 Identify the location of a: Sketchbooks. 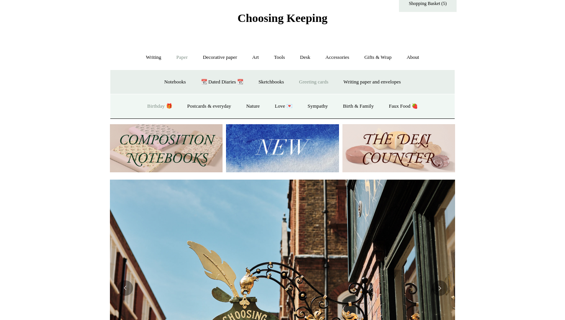
(271, 82).